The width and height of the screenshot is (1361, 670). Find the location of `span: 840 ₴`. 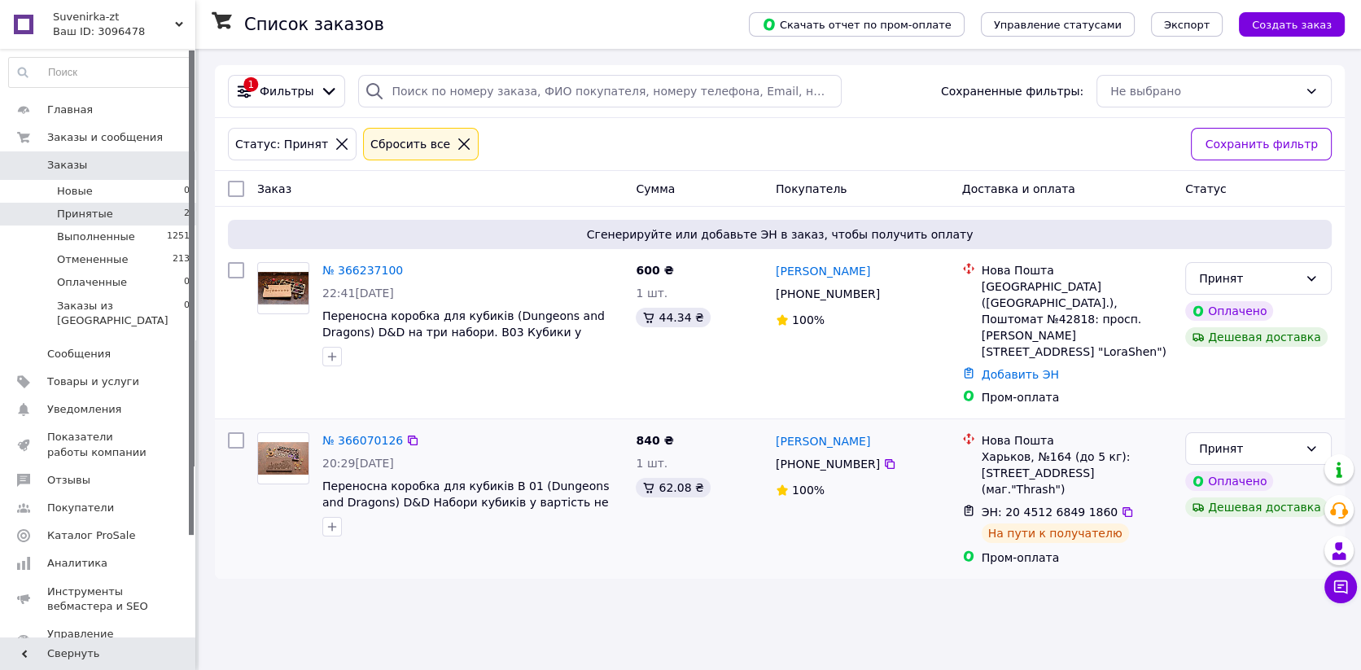

span: 840 ₴ is located at coordinates (655, 440).